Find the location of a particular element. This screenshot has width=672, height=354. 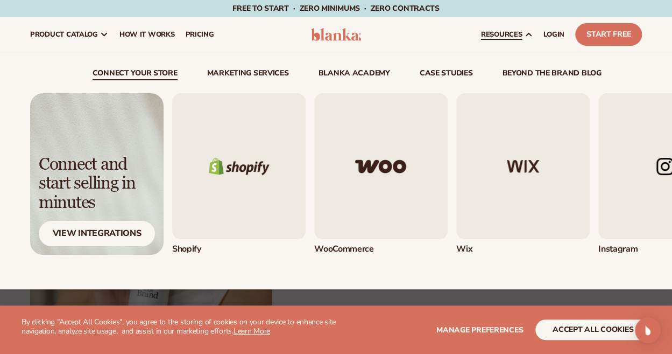

span: pricing is located at coordinates (199, 34).